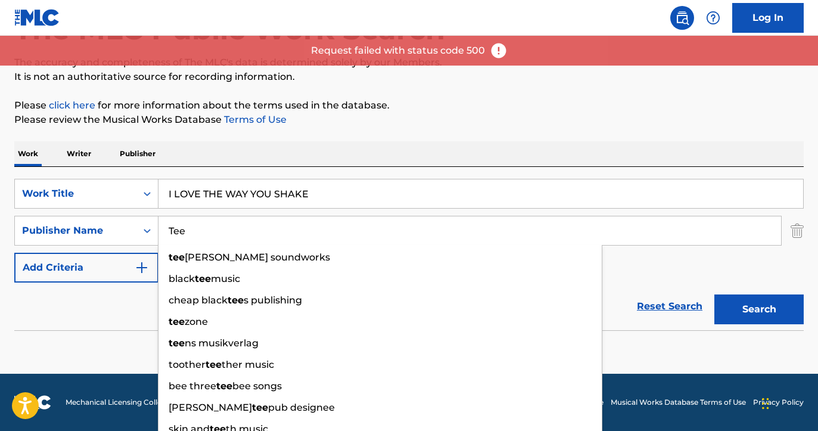  I want to click on span: Mechanical Licensing Collective © 2025, so click(135, 402).